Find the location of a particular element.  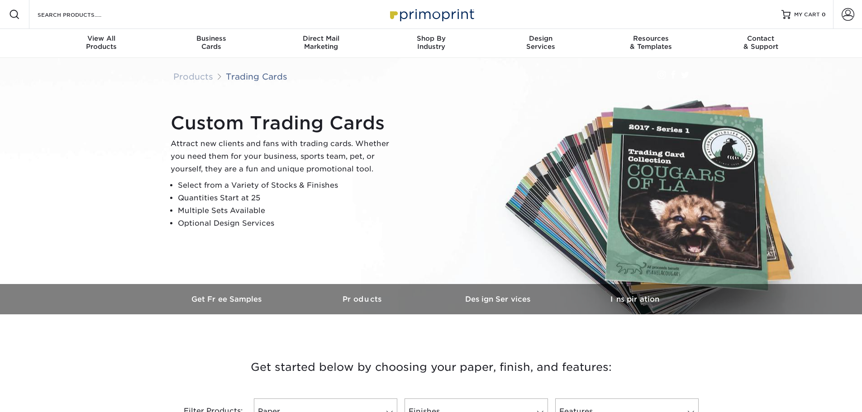

span: Contact is located at coordinates (761, 38).